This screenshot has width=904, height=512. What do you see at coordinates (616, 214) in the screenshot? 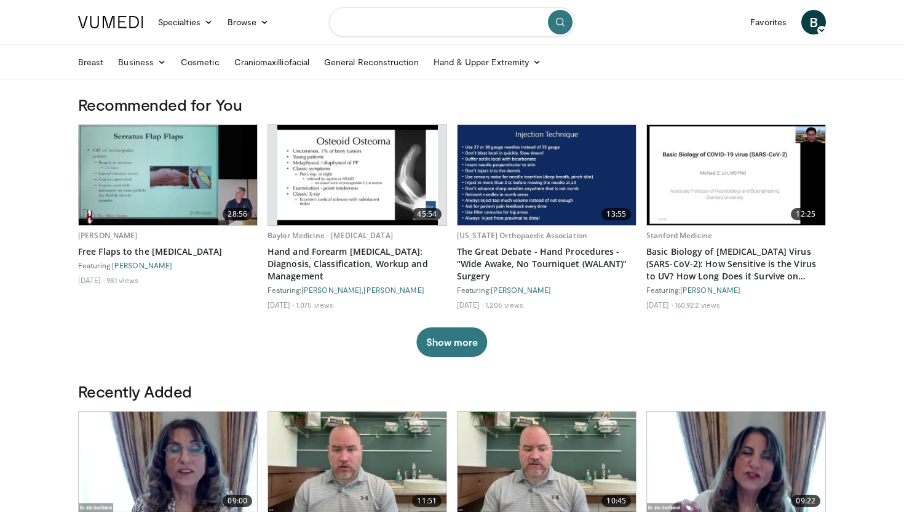
I see `span: 13:55` at bounding box center [616, 214].